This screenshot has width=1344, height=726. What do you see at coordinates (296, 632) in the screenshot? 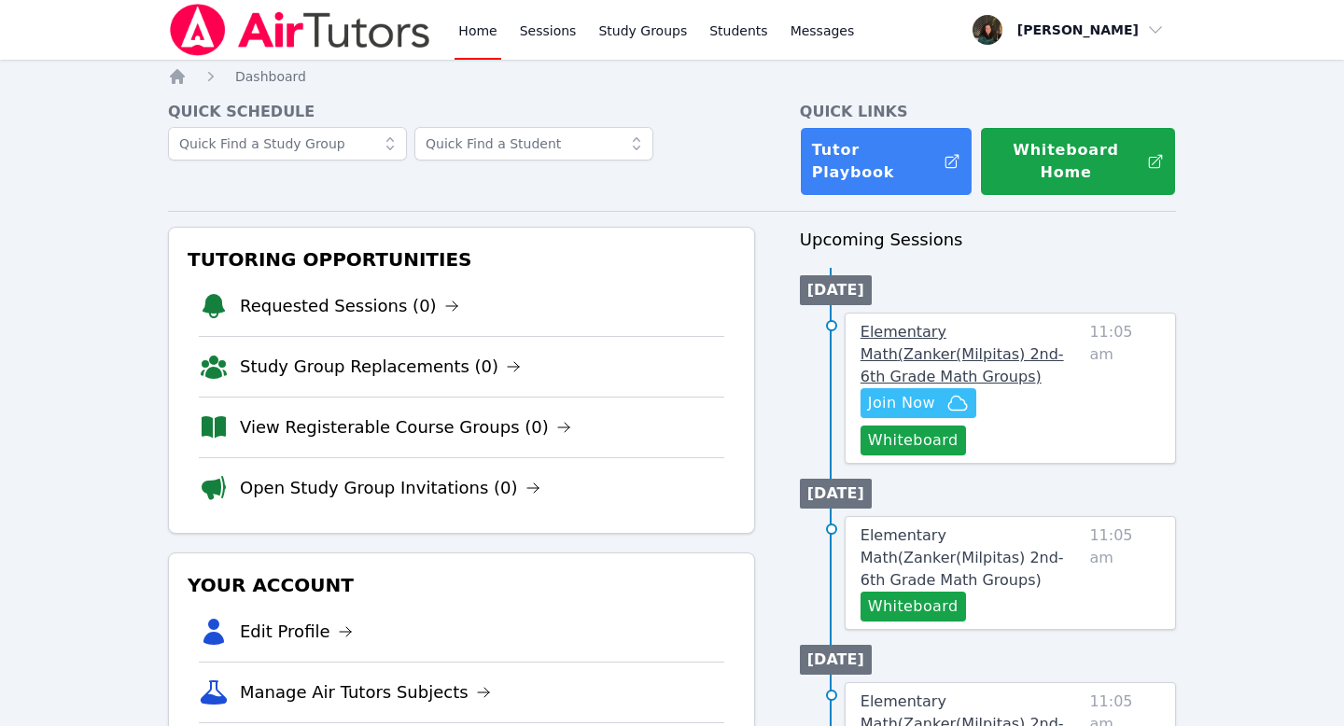
I see `a: Edit Profile` at bounding box center [296, 632].